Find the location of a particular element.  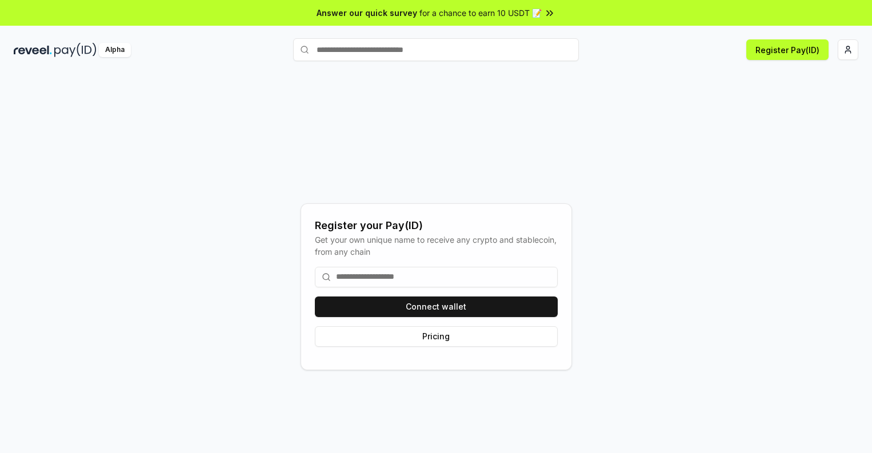

button: Pricing is located at coordinates (436, 337).